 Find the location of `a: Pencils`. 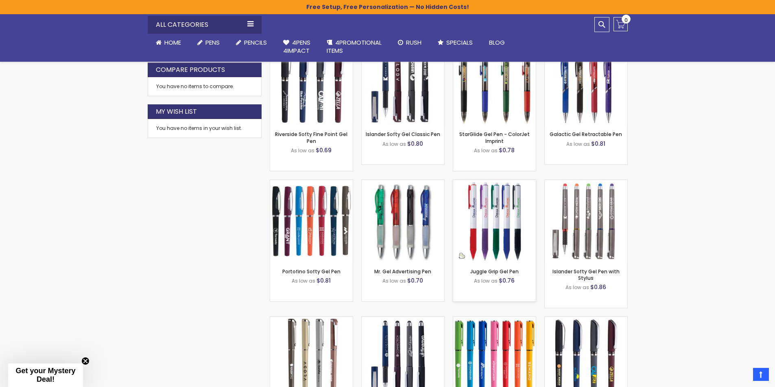

a: Pencils is located at coordinates (251, 43).